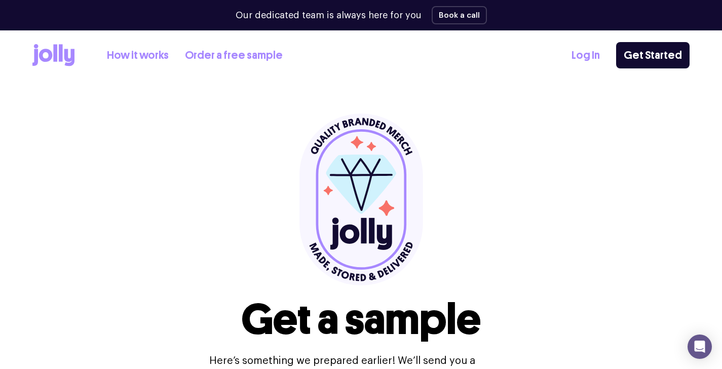 The width and height of the screenshot is (722, 369). I want to click on a: Get Started, so click(652, 55).